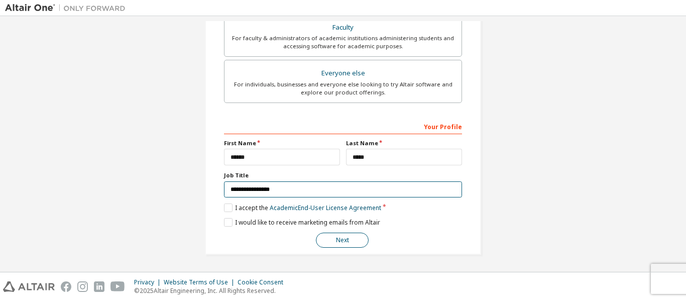 The height and width of the screenshot is (301, 686). Describe the element at coordinates (82, 286) in the screenshot. I see `img: instagram.svg` at that location.